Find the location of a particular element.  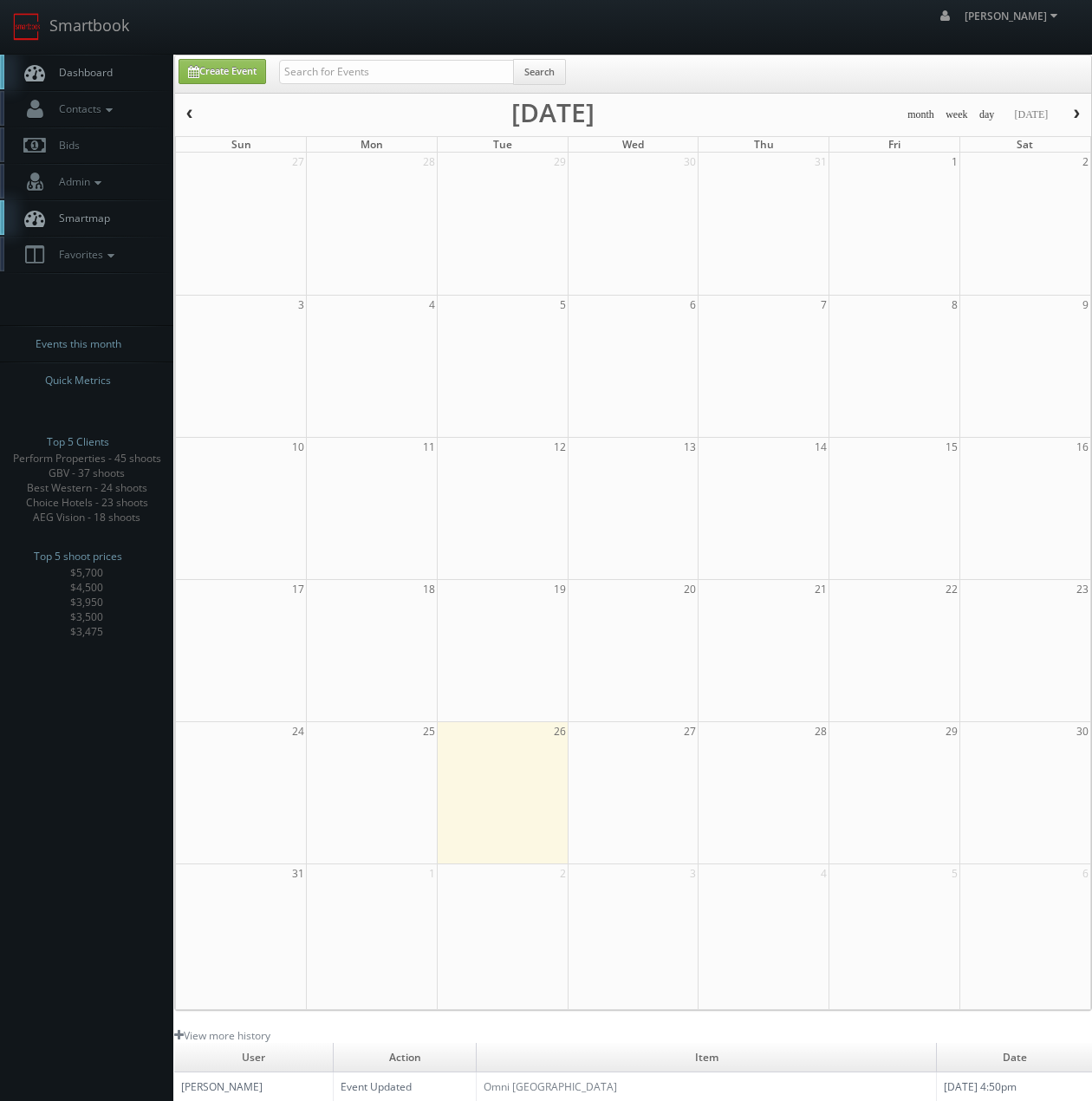

button: week is located at coordinates (957, 114).